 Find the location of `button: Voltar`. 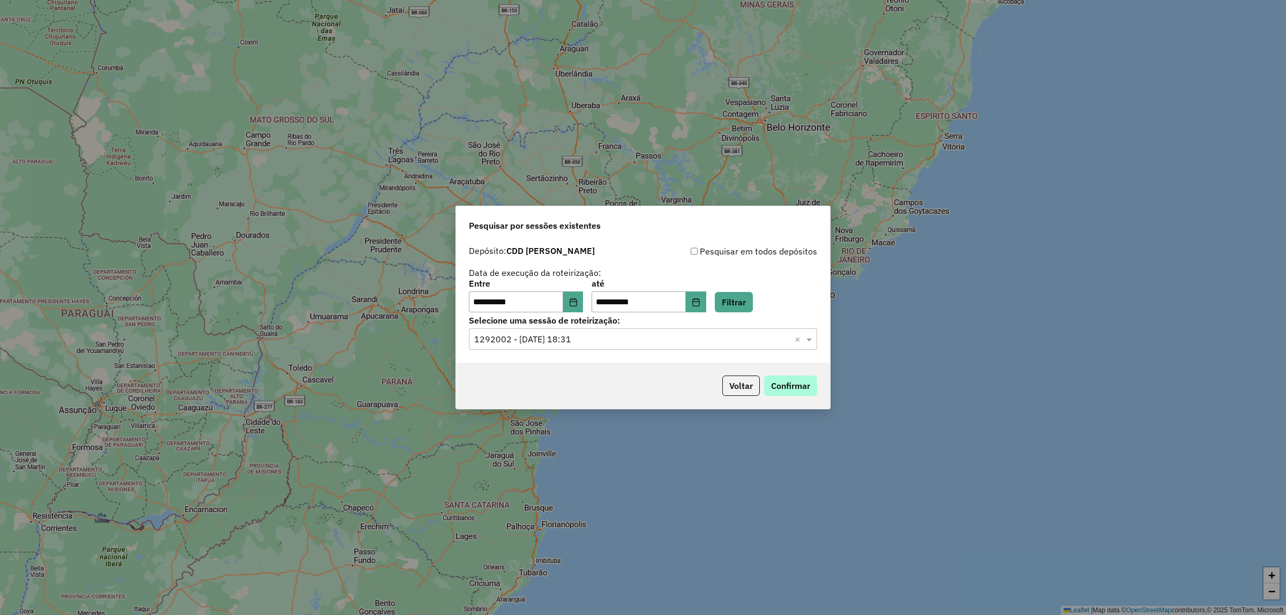

button: Voltar is located at coordinates (741, 386).